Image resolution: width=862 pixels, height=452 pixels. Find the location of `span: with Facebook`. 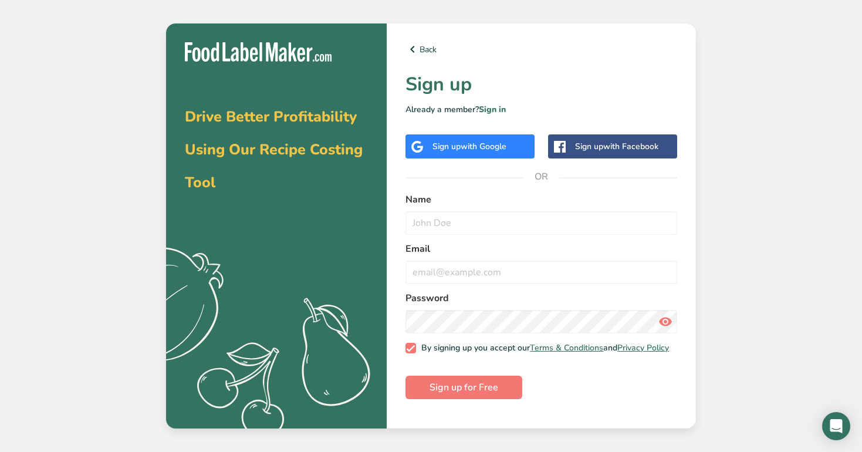

span: with Facebook is located at coordinates (631, 146).